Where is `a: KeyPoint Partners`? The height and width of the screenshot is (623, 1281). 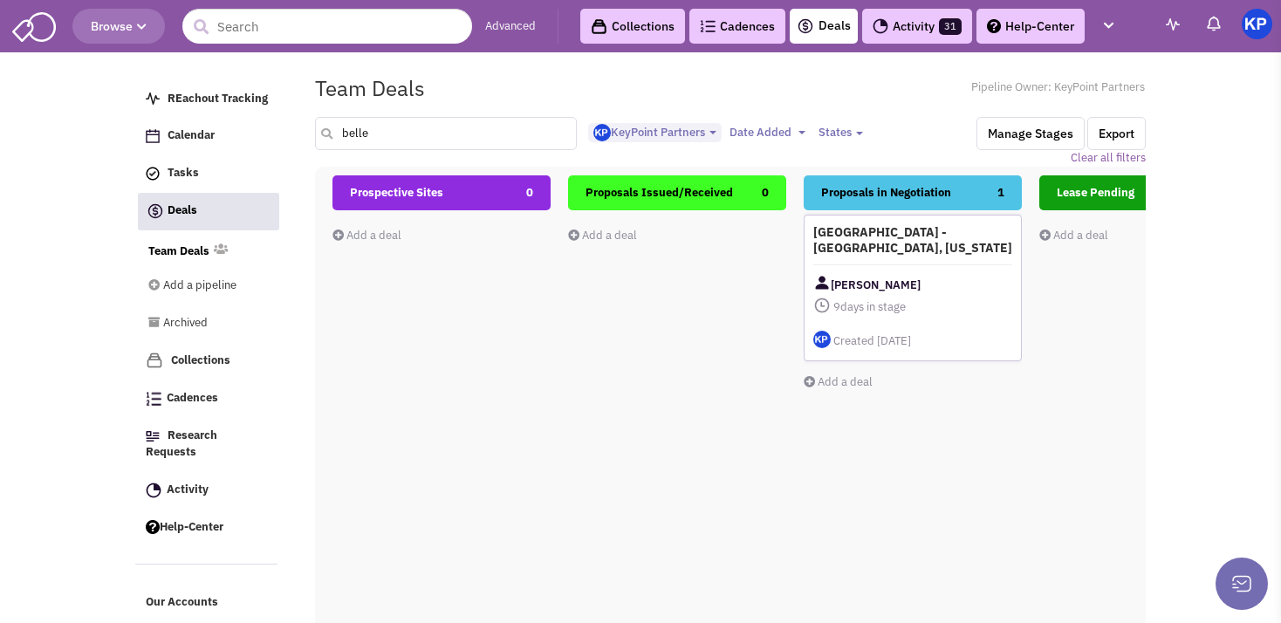
a: KeyPoint Partners is located at coordinates (1257, 24).